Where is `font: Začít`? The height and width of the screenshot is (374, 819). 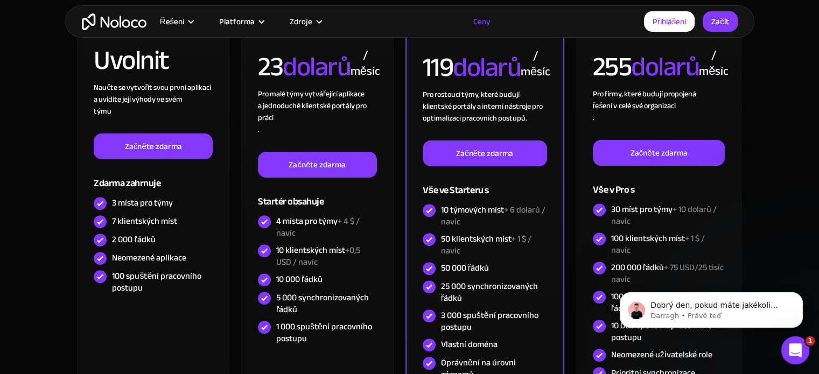
font: Začít is located at coordinates (720, 22).